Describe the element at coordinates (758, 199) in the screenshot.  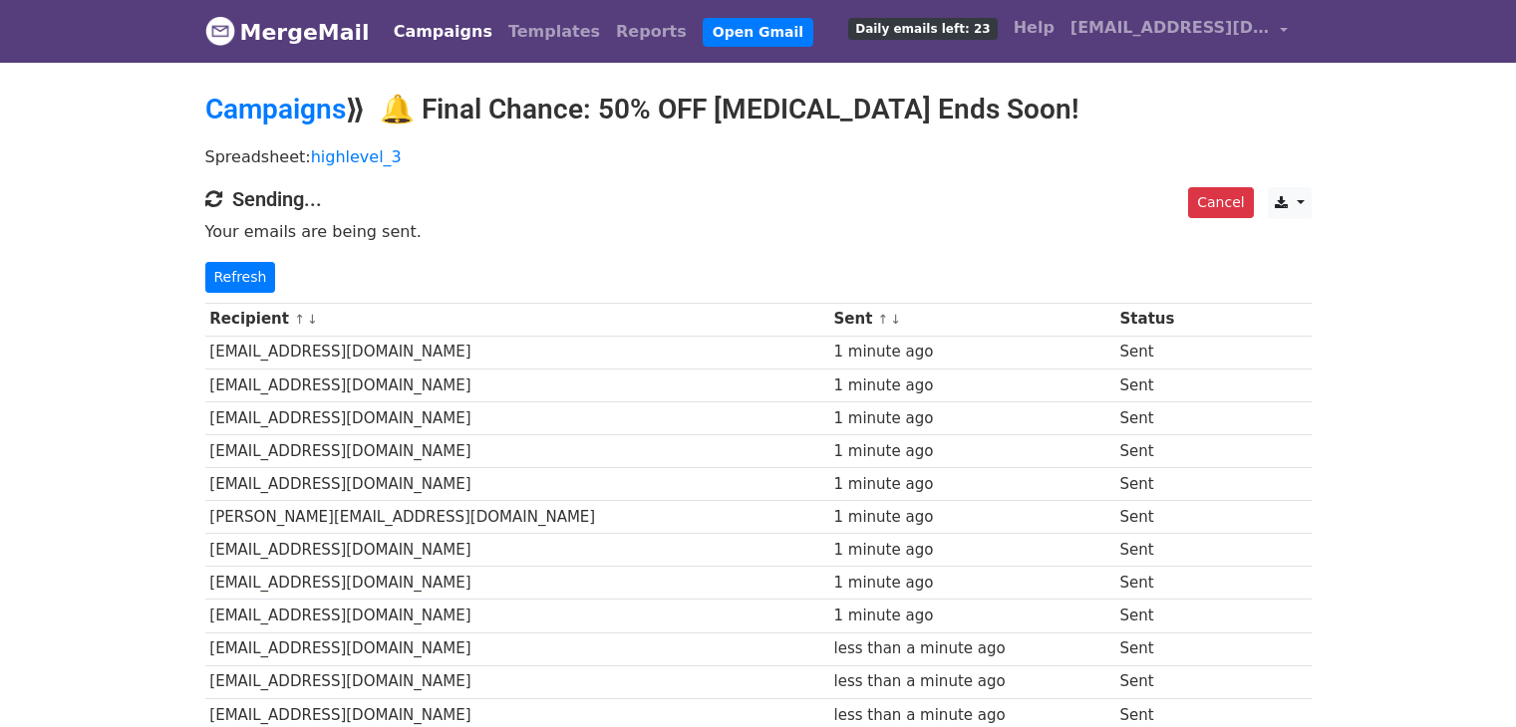
I see `h4: Sending...` at that location.